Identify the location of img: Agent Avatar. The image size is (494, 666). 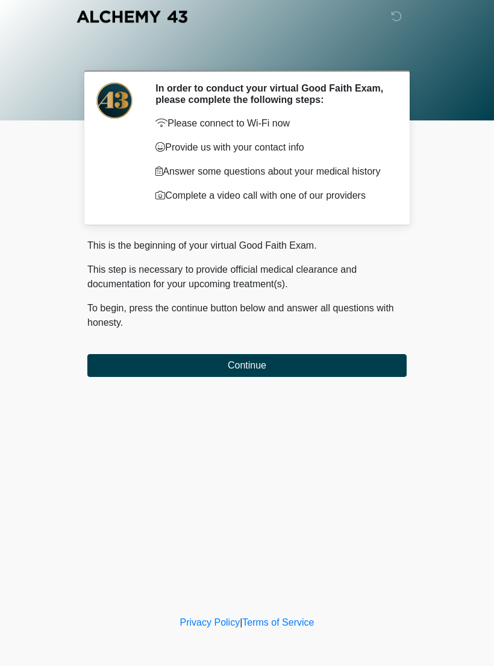
(114, 101).